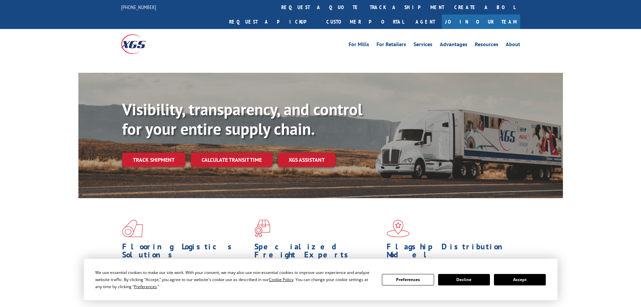  What do you see at coordinates (481, 22) in the screenshot?
I see `a: Join Our Team` at bounding box center [481, 22].